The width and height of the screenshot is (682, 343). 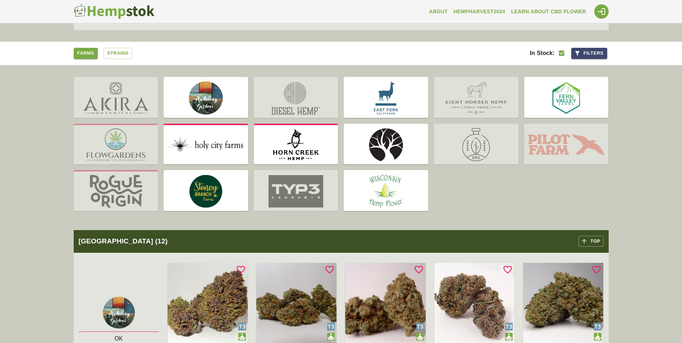 What do you see at coordinates (114, 12) in the screenshot?
I see `img: Hempstok Logo` at bounding box center [114, 12].